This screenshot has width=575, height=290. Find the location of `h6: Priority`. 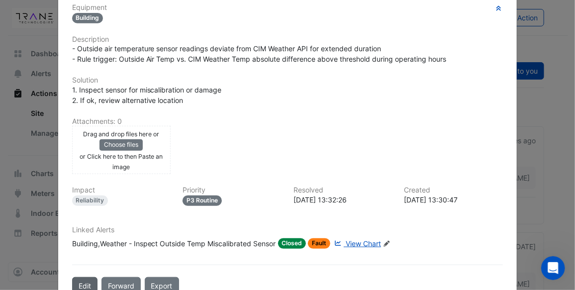

h6: Priority is located at coordinates (232, 190).